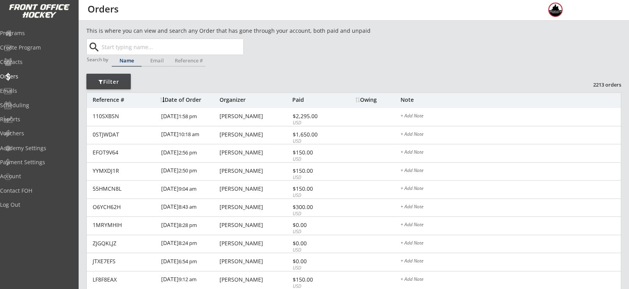 This screenshot has width=629, height=289. Describe the element at coordinates (313, 116) in the screenshot. I see `div: $2,295.00` at that location.